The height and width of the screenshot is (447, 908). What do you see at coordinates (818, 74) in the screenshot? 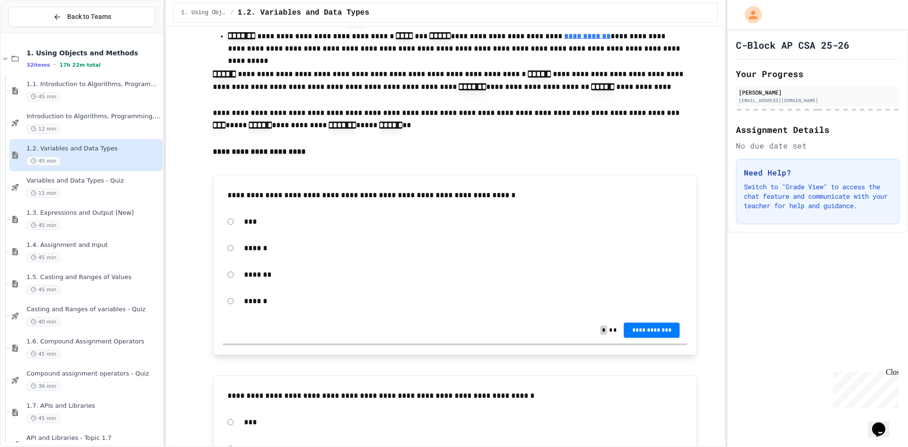
I see `h2: Your Progress` at bounding box center [818, 74].